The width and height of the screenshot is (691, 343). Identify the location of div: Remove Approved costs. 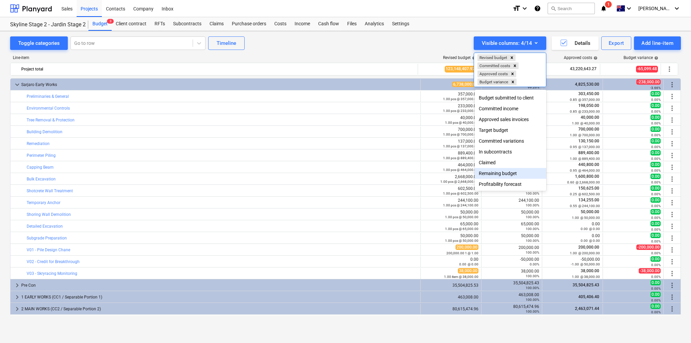
(512, 74).